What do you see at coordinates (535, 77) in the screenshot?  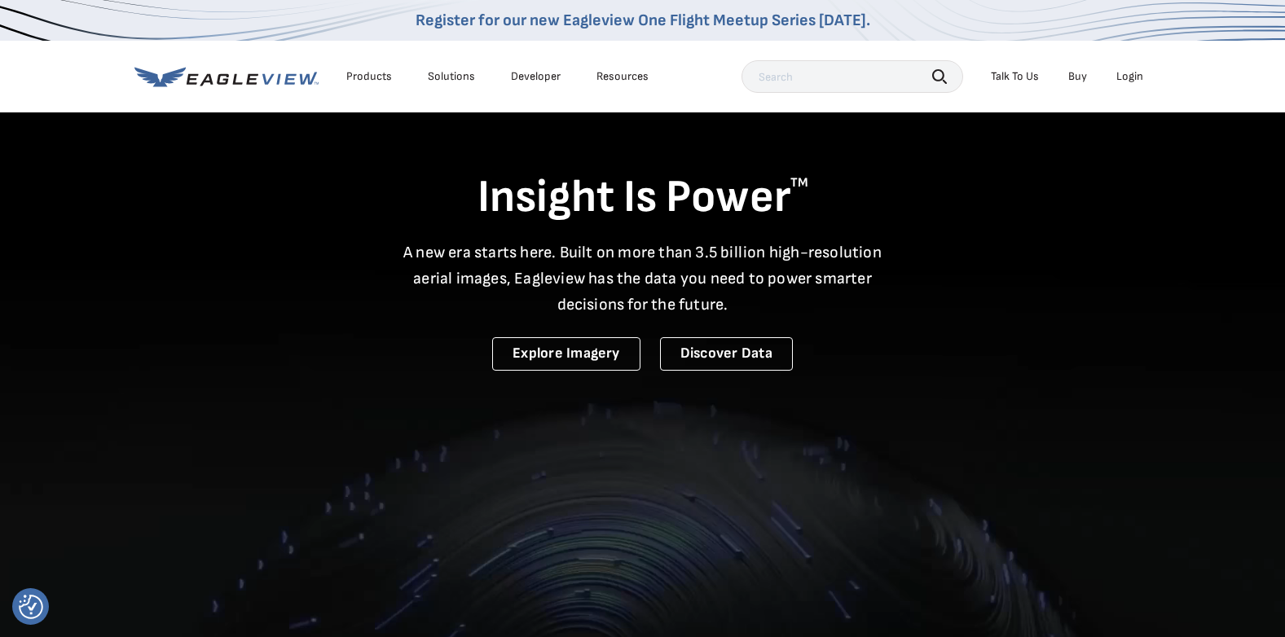 I see `a: Developer` at bounding box center [535, 77].